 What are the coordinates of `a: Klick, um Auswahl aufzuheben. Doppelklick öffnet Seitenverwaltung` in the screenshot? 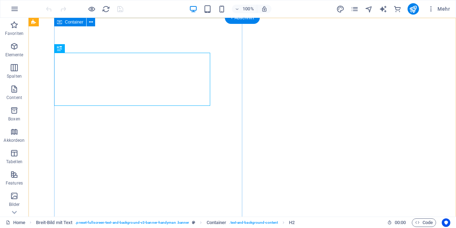 It's located at (15, 222).